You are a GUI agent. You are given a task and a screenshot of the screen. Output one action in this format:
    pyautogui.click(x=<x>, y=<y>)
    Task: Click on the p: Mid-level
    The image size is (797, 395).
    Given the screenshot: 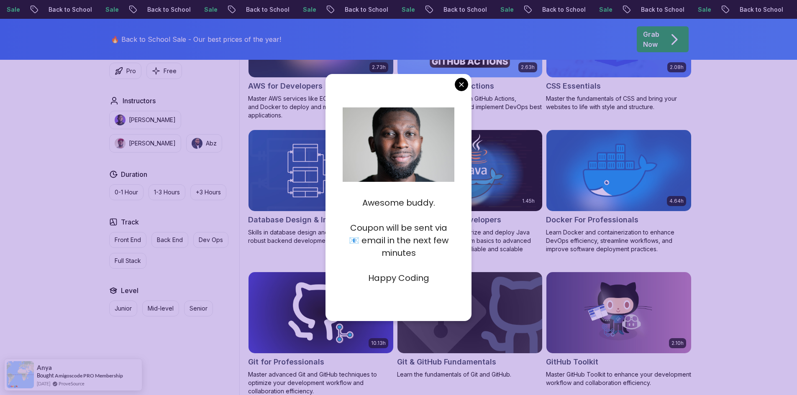 What is the action you would take?
    pyautogui.click(x=161, y=309)
    